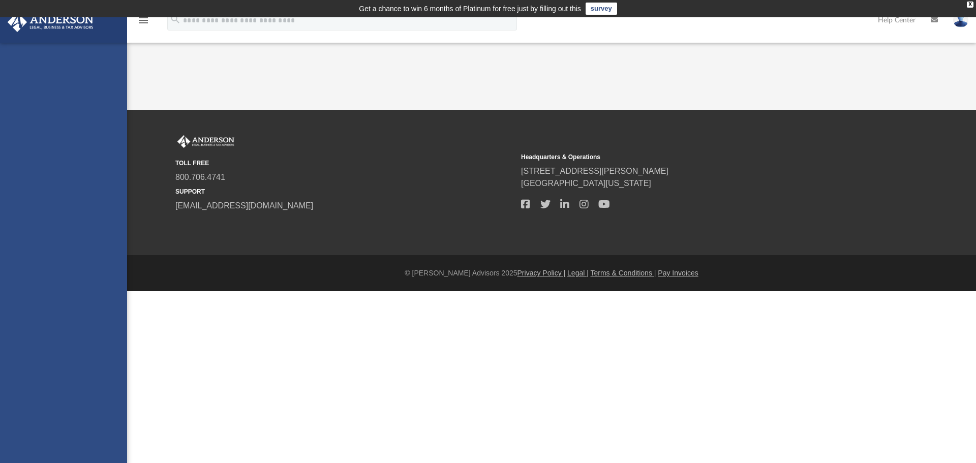 The image size is (976, 463). I want to click on small: SUPPORT, so click(345, 192).